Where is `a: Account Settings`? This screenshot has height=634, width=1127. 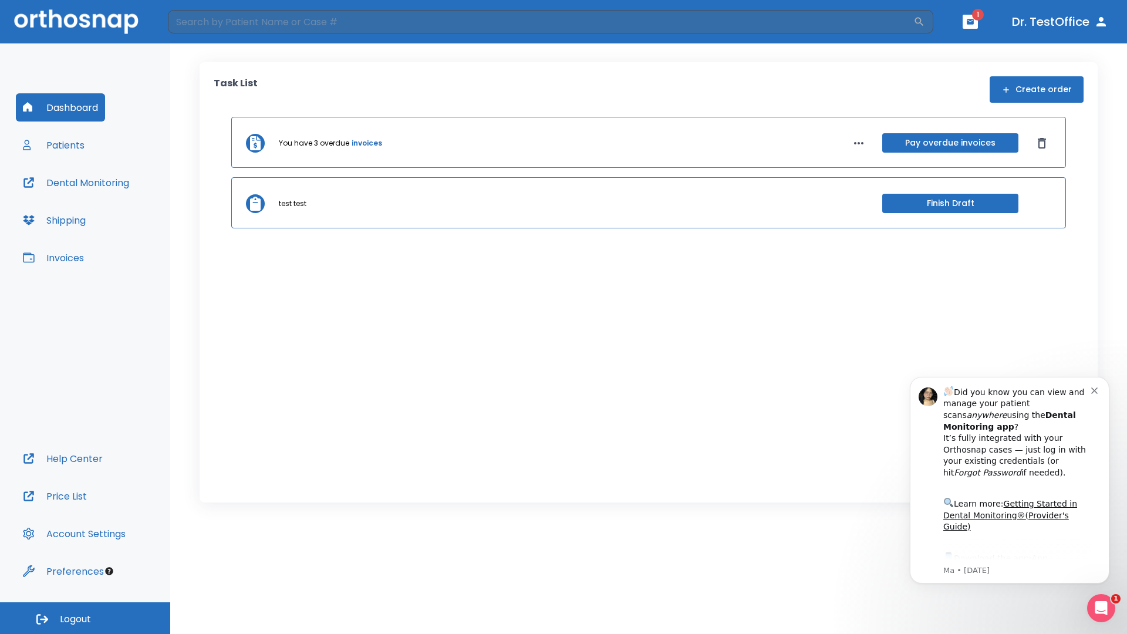 a: Account Settings is located at coordinates (74, 533).